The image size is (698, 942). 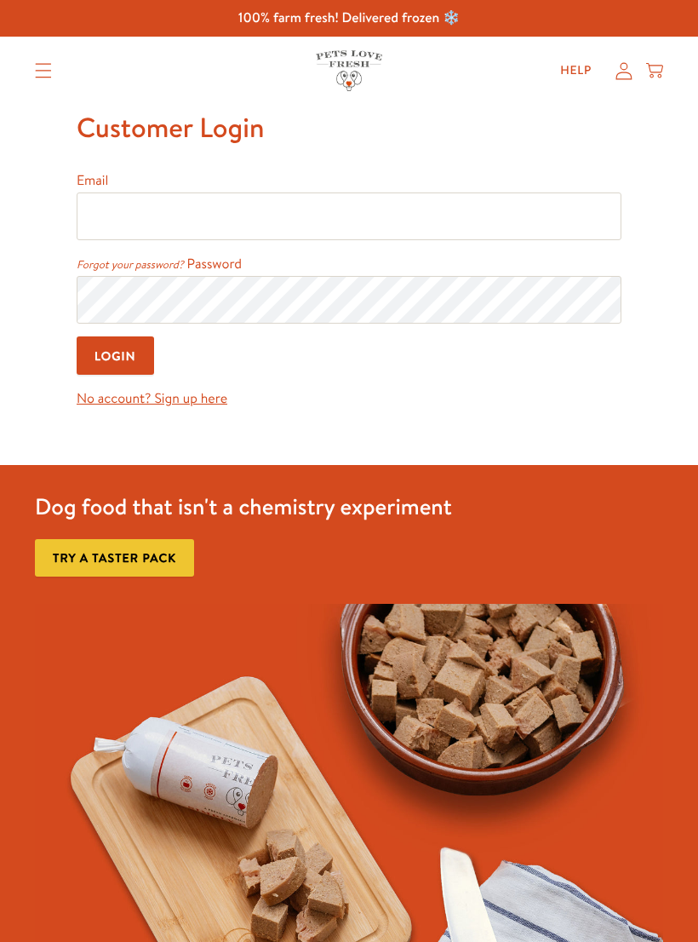 What do you see at coordinates (92, 180) in the screenshot?
I see `label: Email` at bounding box center [92, 180].